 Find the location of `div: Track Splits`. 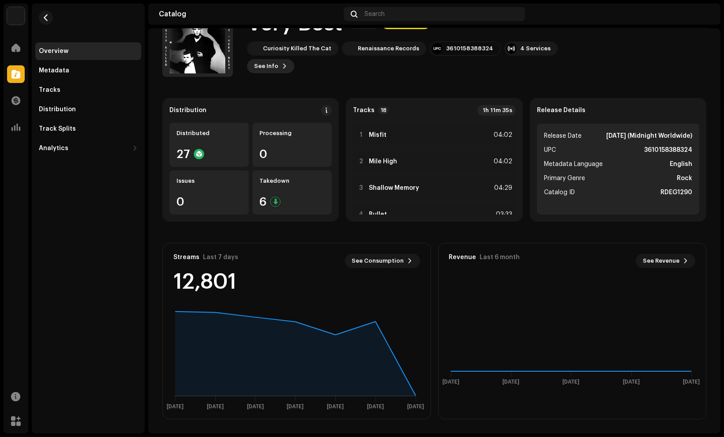

div: Track Splits is located at coordinates (57, 129).